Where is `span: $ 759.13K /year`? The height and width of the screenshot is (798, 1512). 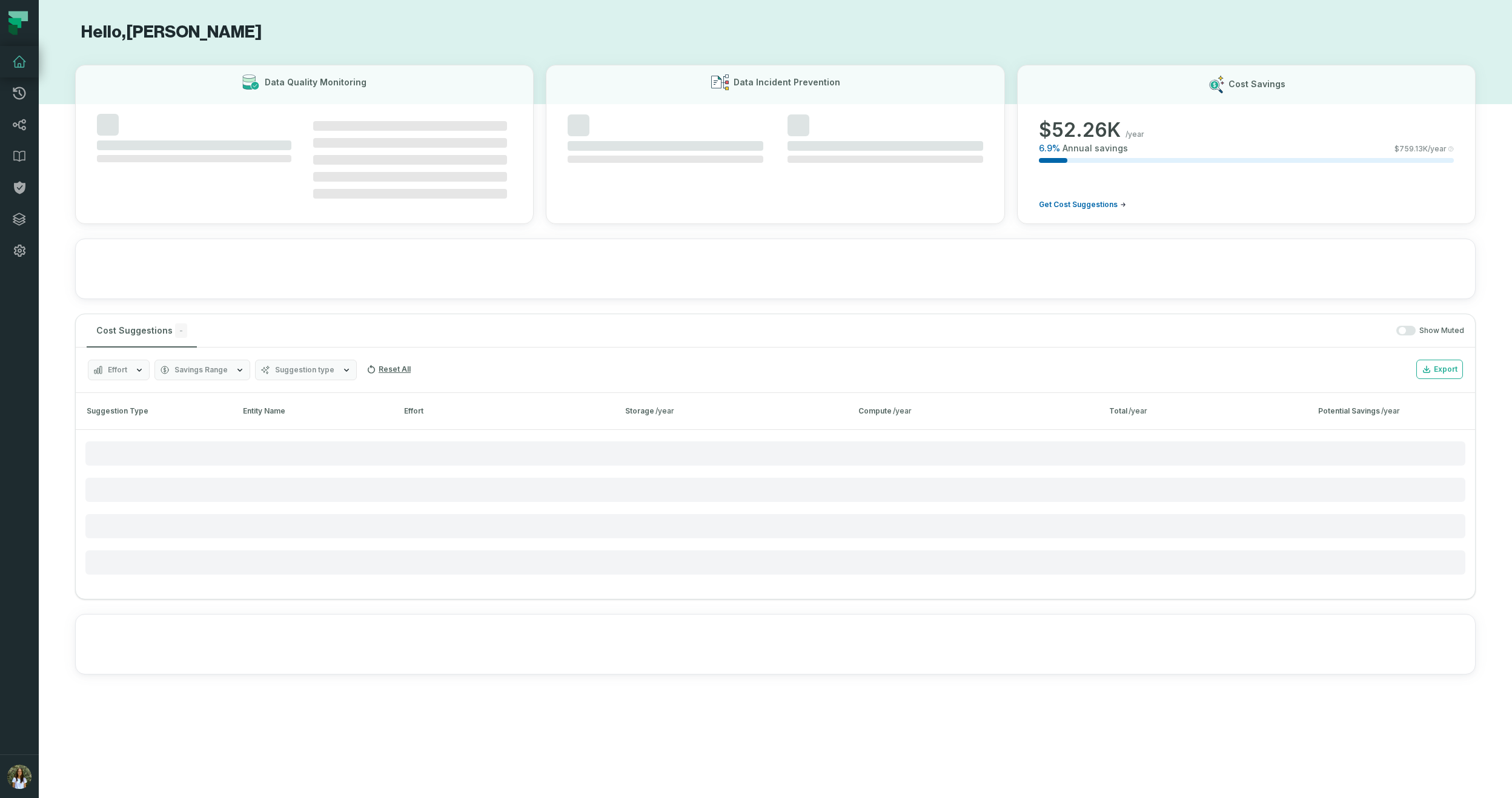
span: $ 759.13K /year is located at coordinates (1420, 149).